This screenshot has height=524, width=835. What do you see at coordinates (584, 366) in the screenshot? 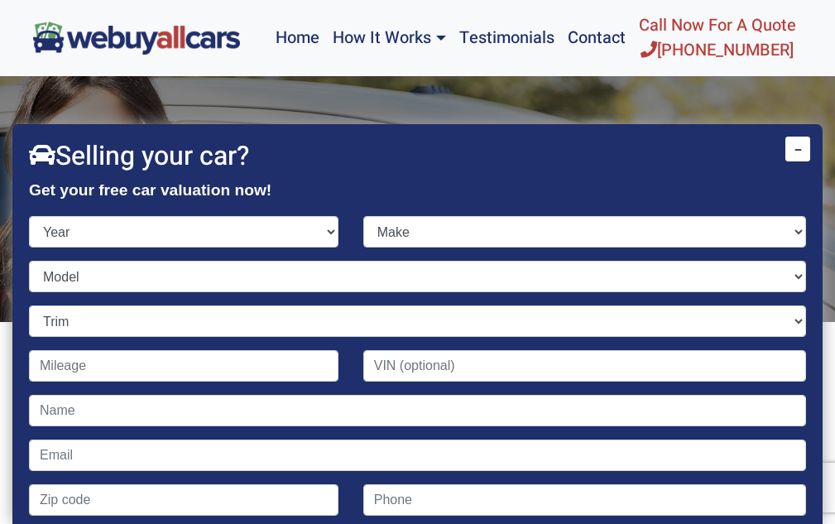
I see `input: VIN (optional)` at bounding box center [584, 366].